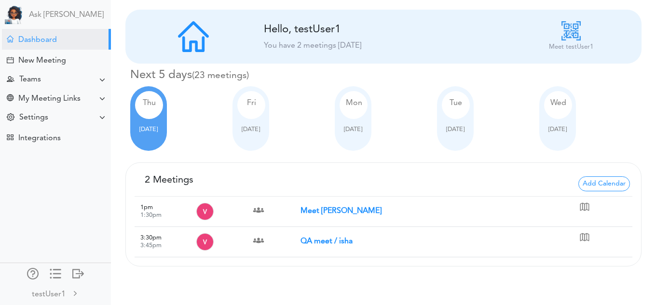 The image size is (656, 305). What do you see at coordinates (40, 138) in the screenshot?
I see `div: Integrations` at bounding box center [40, 138].